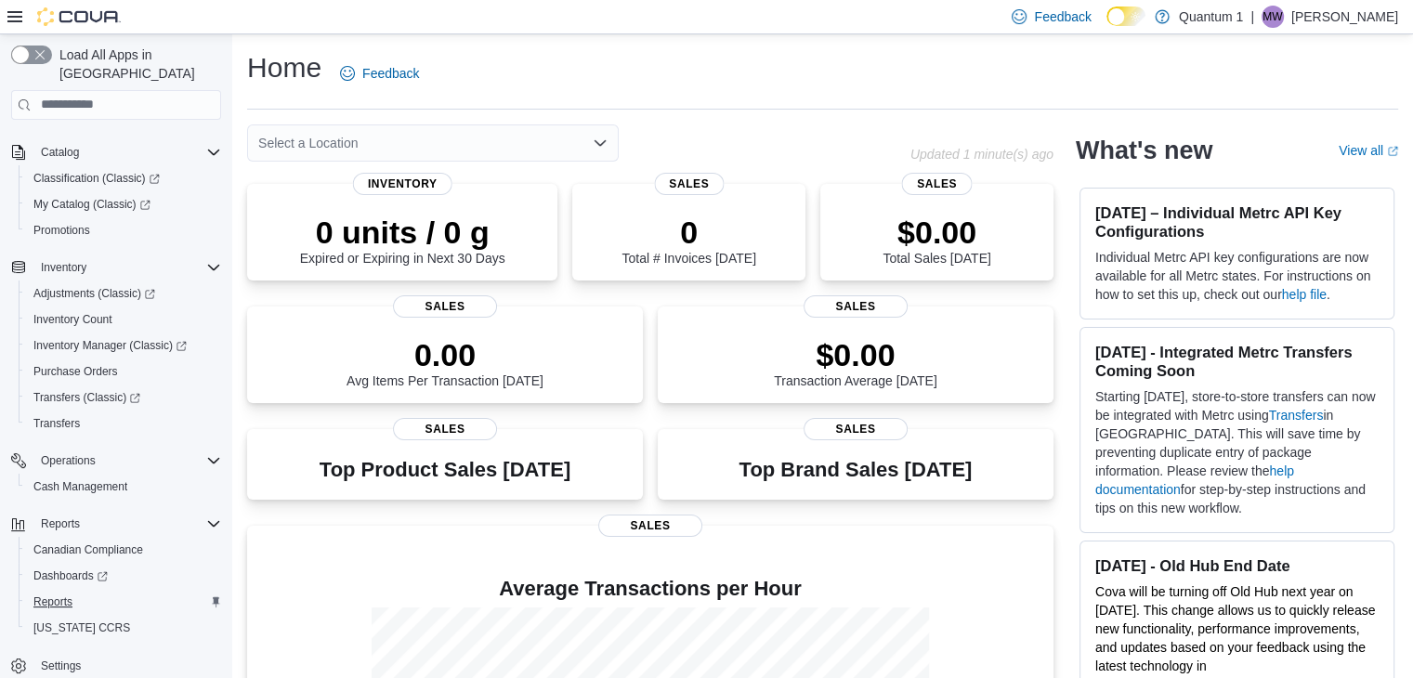 The image size is (1413, 678). What do you see at coordinates (53, 602) in the screenshot?
I see `a: Reports` at bounding box center [53, 602].